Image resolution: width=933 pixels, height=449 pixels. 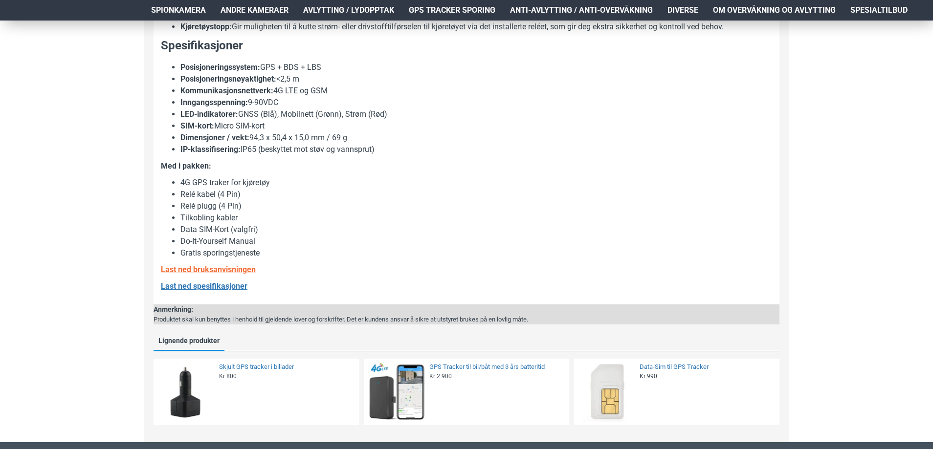 I want to click on li: Gir muligheten til å kutte strøm- eller drivstofftilførselen til kjøretøyet via det installerte r..., so click(x=476, y=27).